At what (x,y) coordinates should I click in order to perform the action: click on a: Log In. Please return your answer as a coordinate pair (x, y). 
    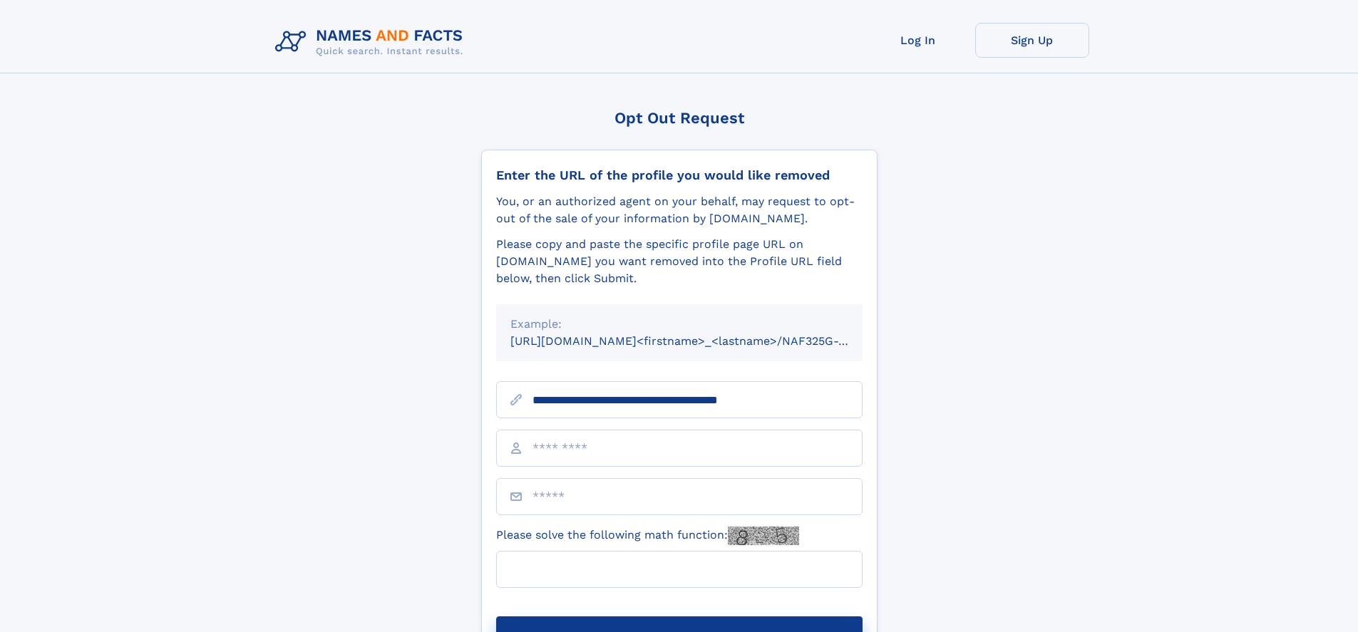
    Looking at the image, I should click on (918, 40).